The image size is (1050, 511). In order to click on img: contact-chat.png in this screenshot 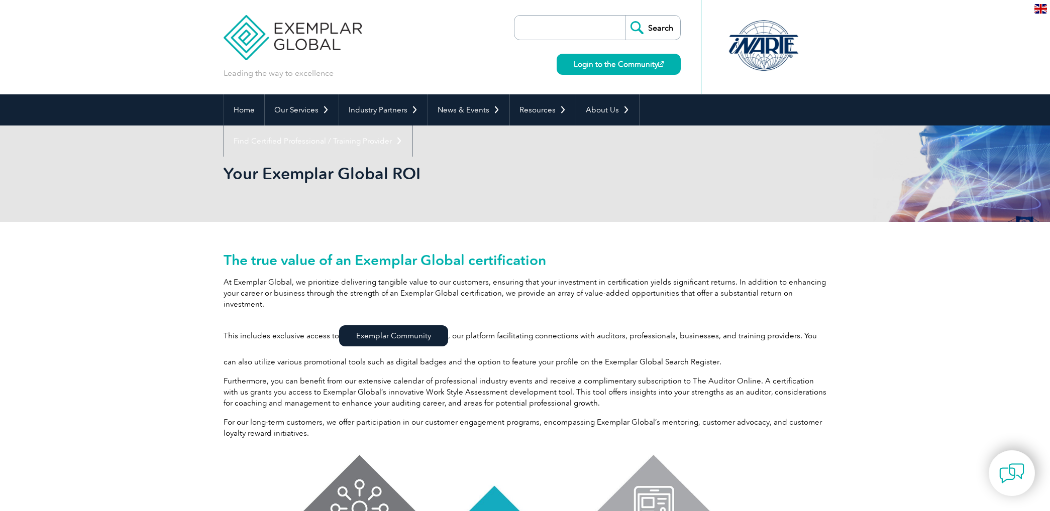, I will do `click(1012, 474)`.